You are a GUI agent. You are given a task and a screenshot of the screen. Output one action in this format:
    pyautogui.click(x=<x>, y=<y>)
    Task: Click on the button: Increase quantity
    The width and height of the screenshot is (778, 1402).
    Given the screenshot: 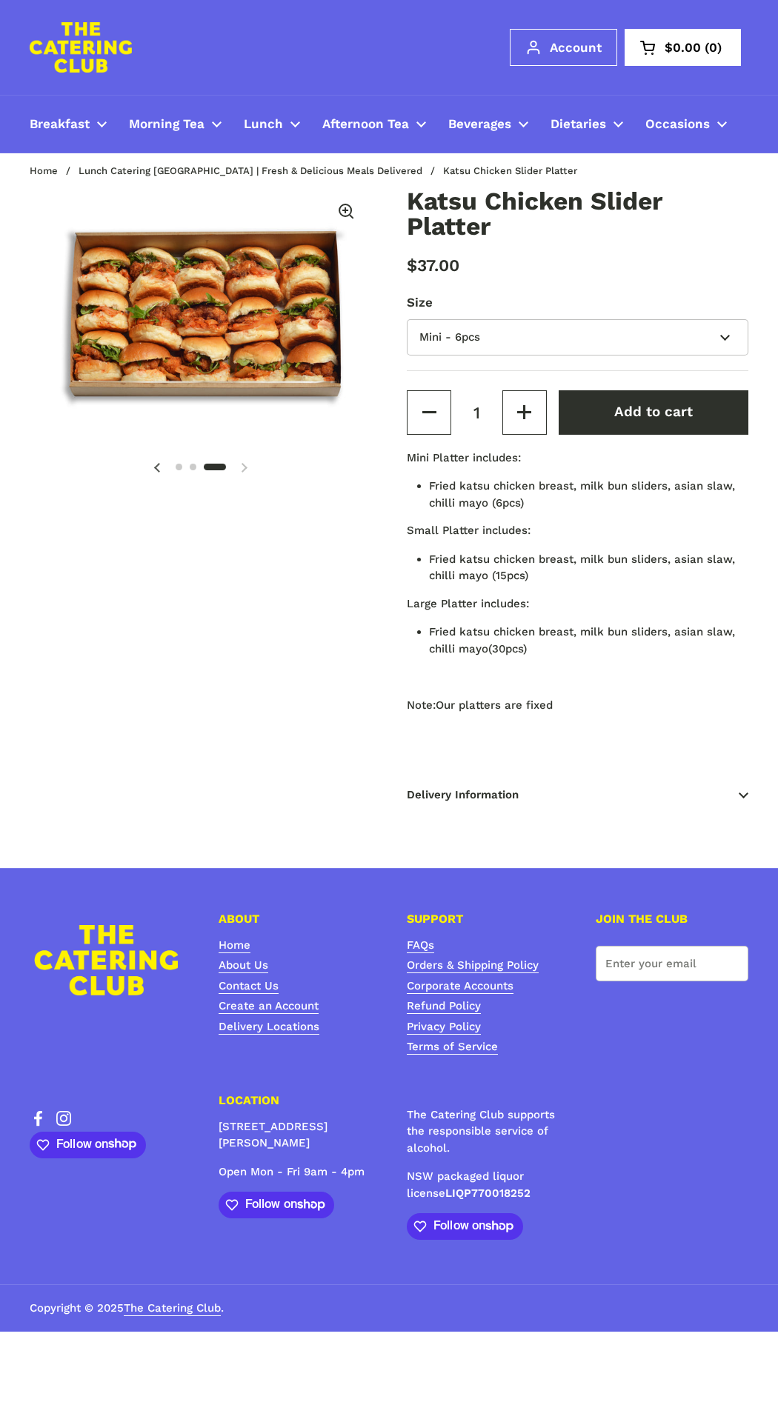 What is the action you would take?
    pyautogui.click(x=524, y=412)
    